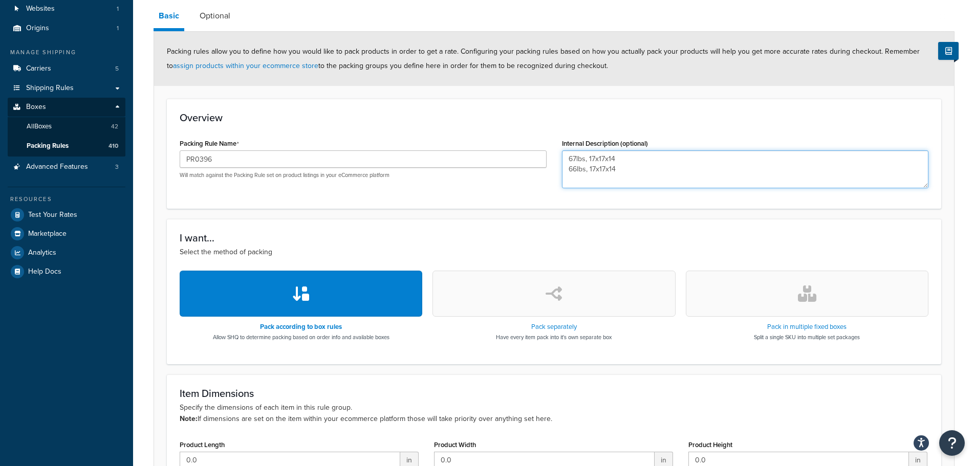 Image resolution: width=975 pixels, height=466 pixels. What do you see at coordinates (48, 146) in the screenshot?
I see `span: Packing Rules` at bounding box center [48, 146].